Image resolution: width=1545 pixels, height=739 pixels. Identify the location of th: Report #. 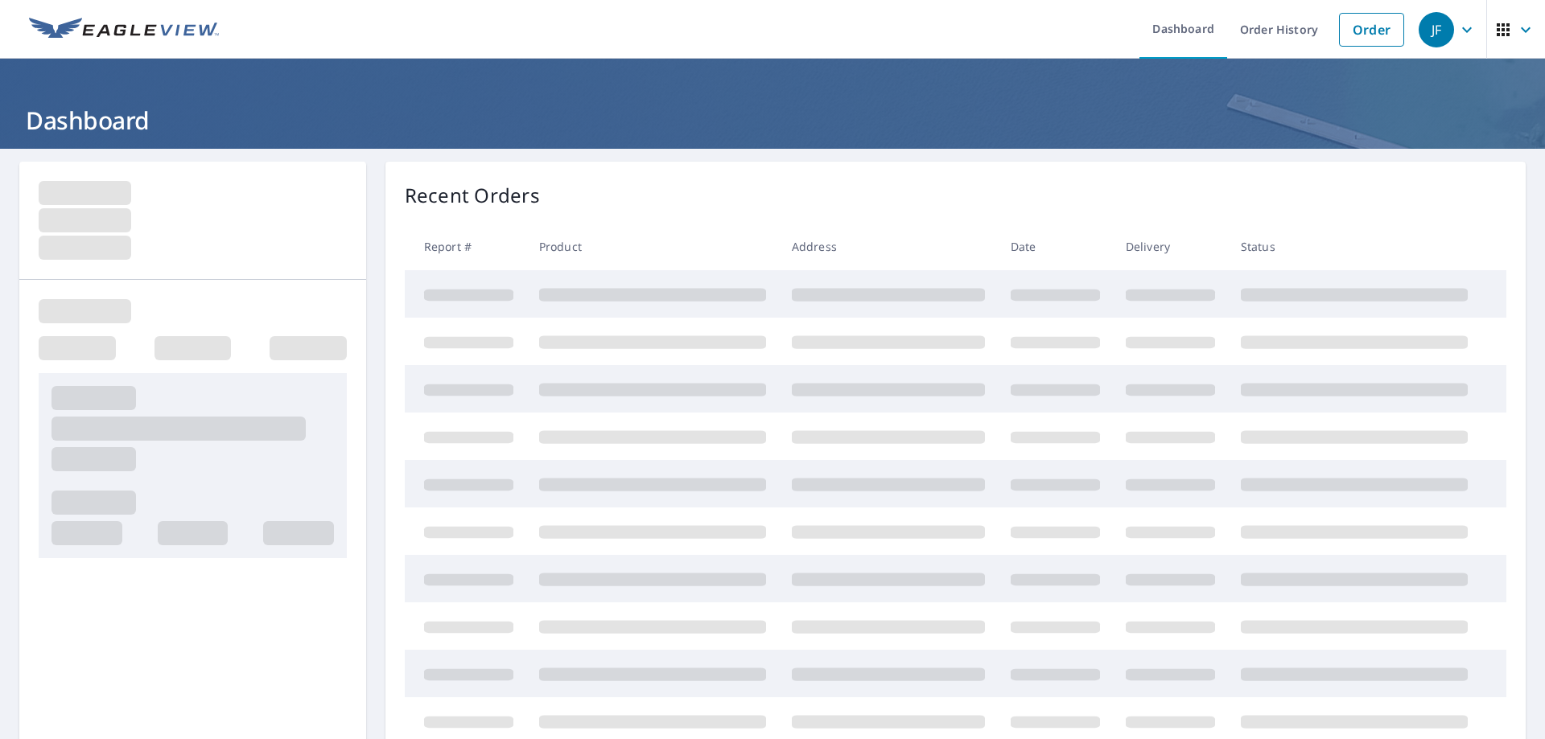
(465, 246).